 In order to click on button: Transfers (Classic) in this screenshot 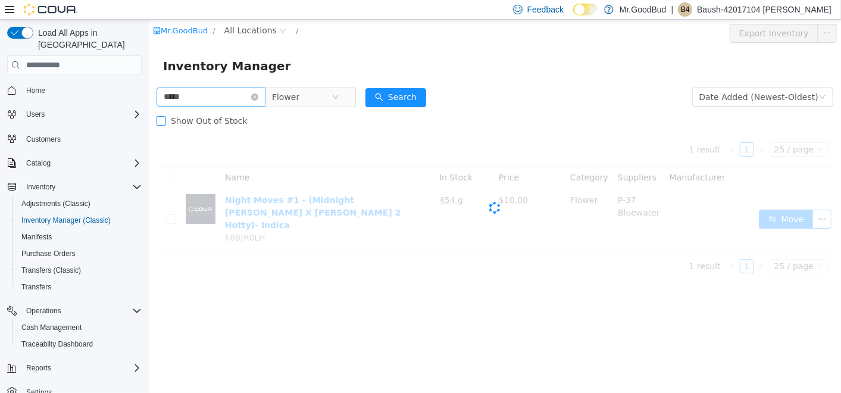, I will do `click(79, 270)`.